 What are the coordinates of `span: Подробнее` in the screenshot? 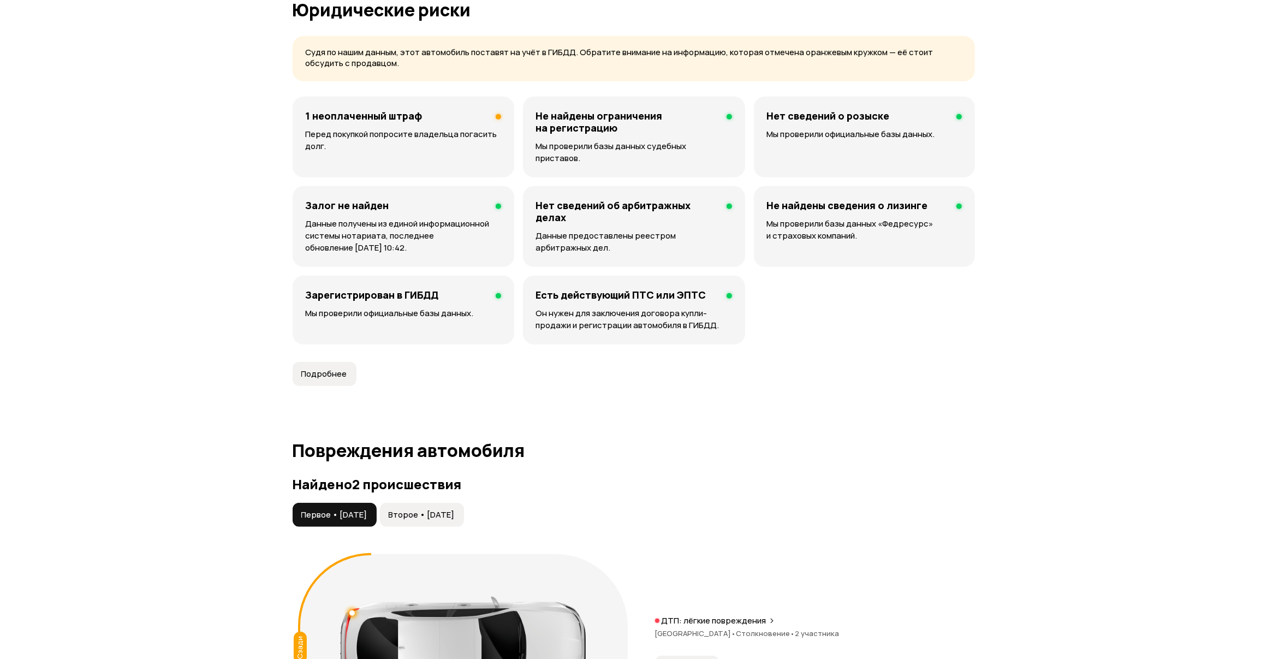 It's located at (324, 374).